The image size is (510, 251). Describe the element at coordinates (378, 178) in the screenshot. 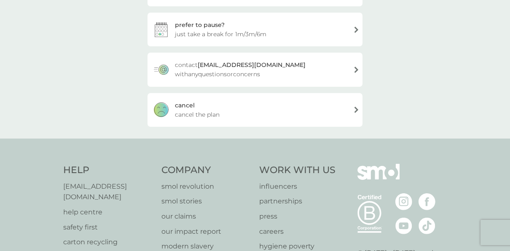

I see `img: smol` at that location.